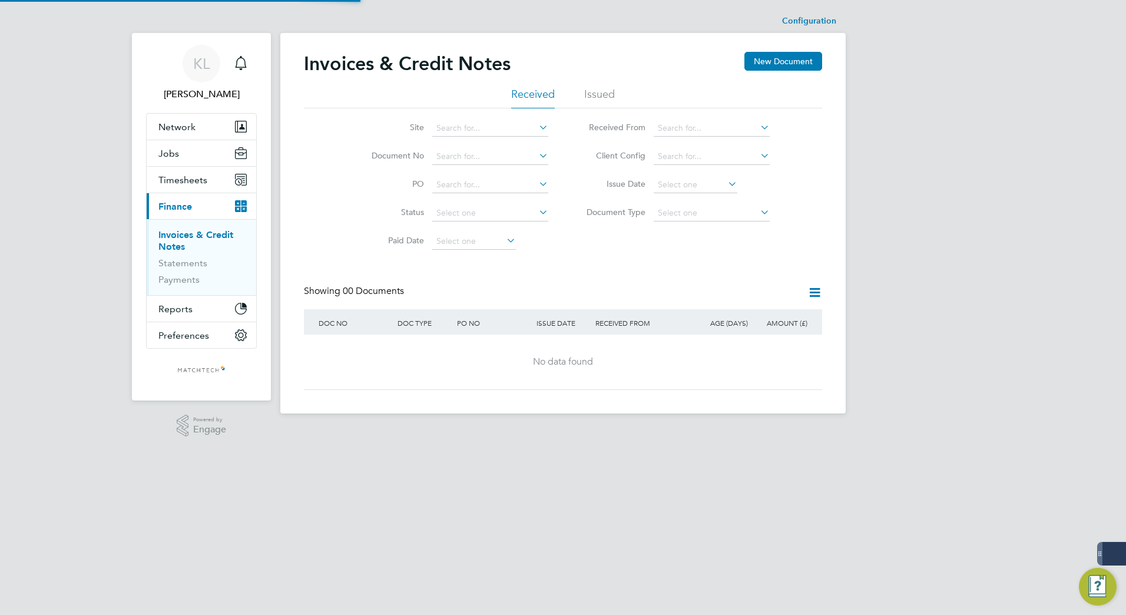  I want to click on span: Finance, so click(175, 206).